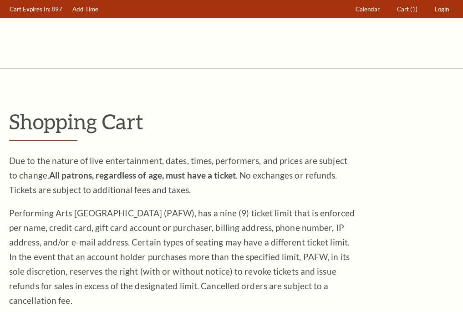 This screenshot has height=312, width=463. Describe the element at coordinates (178, 175) in the screenshot. I see `span: Due to the nature of live entertainment, dates, times, performers, and prices are subject to chan...` at that location.